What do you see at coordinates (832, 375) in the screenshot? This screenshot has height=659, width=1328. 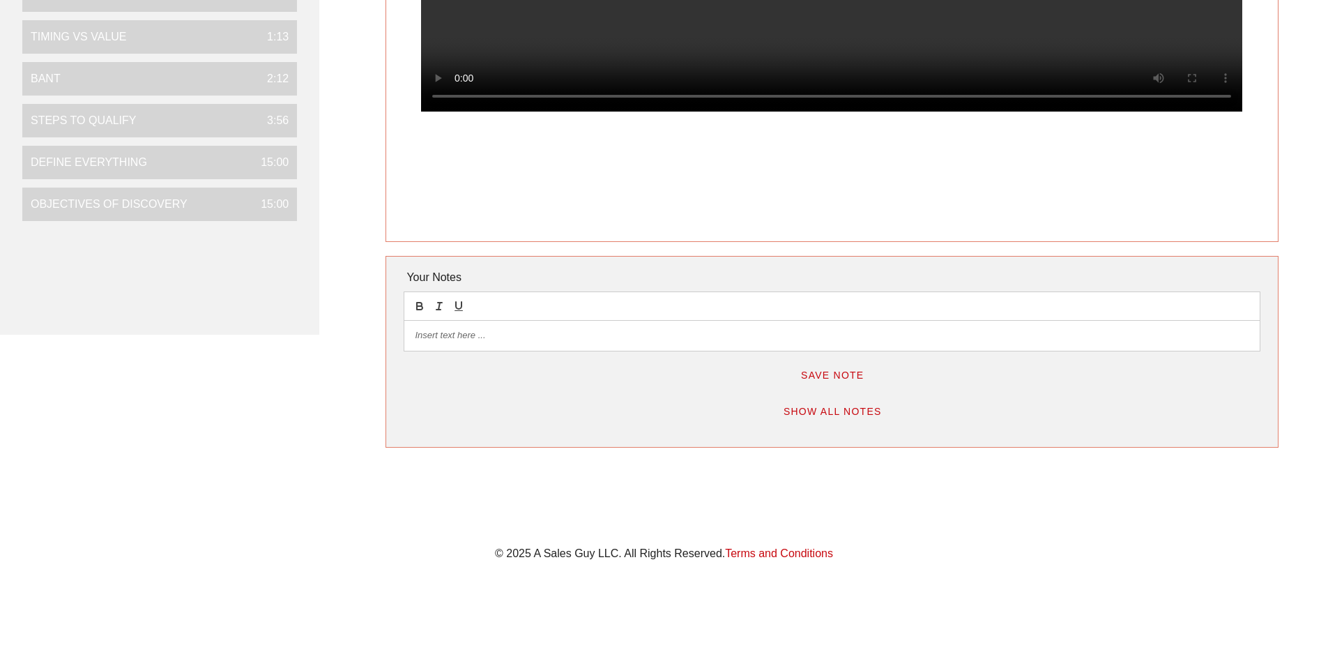 I see `button: Save Note` at bounding box center [832, 375].